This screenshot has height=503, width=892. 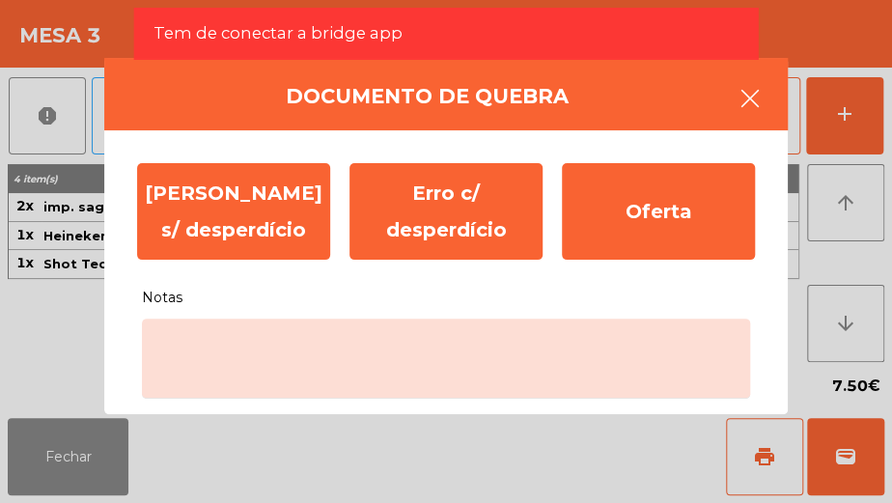 I want to click on div: Oferta, so click(x=658, y=211).